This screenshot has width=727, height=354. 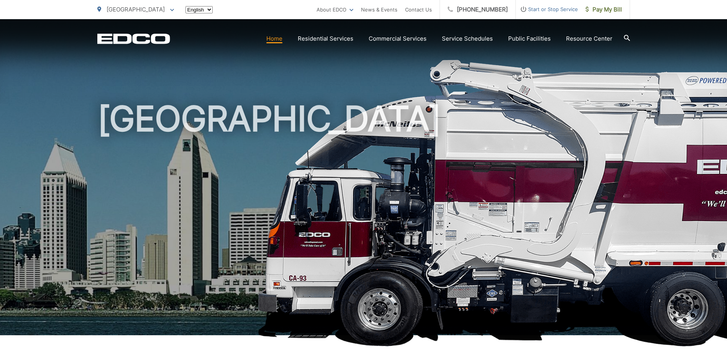 I want to click on a: Commercial Services, so click(x=398, y=39).